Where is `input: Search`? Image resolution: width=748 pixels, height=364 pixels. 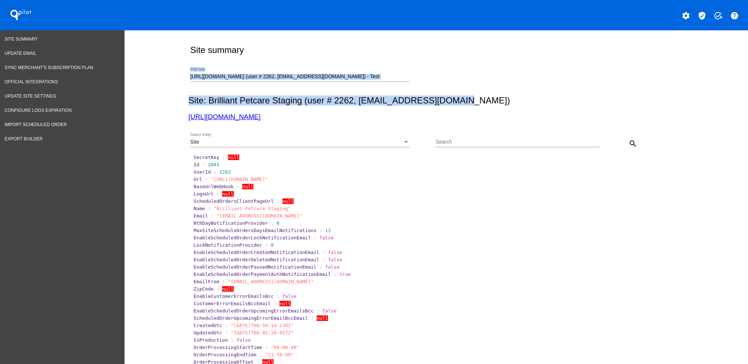 input: Search is located at coordinates (517, 142).